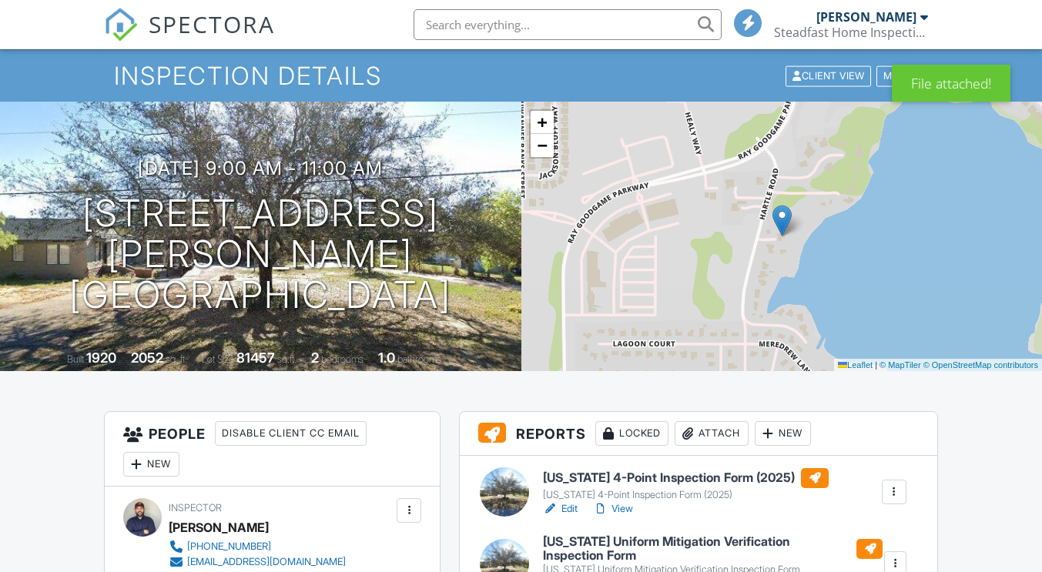 The height and width of the screenshot is (572, 1042). I want to click on div: 81457, so click(256, 357).